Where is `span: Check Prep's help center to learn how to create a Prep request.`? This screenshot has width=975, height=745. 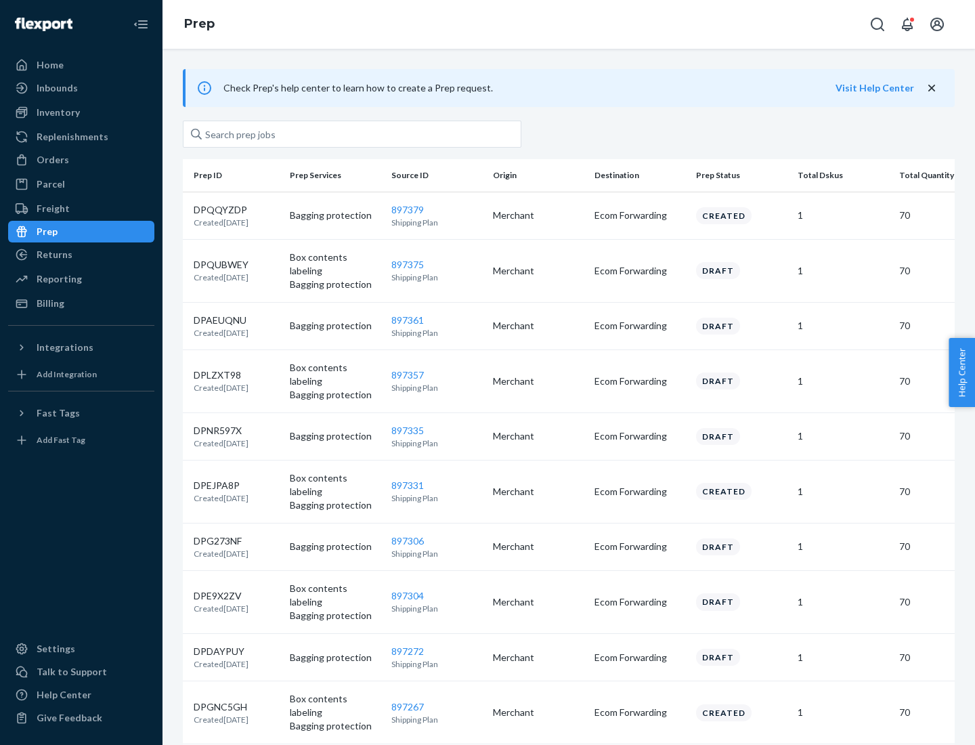
span: Check Prep's help center to learn how to create a Prep request. is located at coordinates (358, 87).